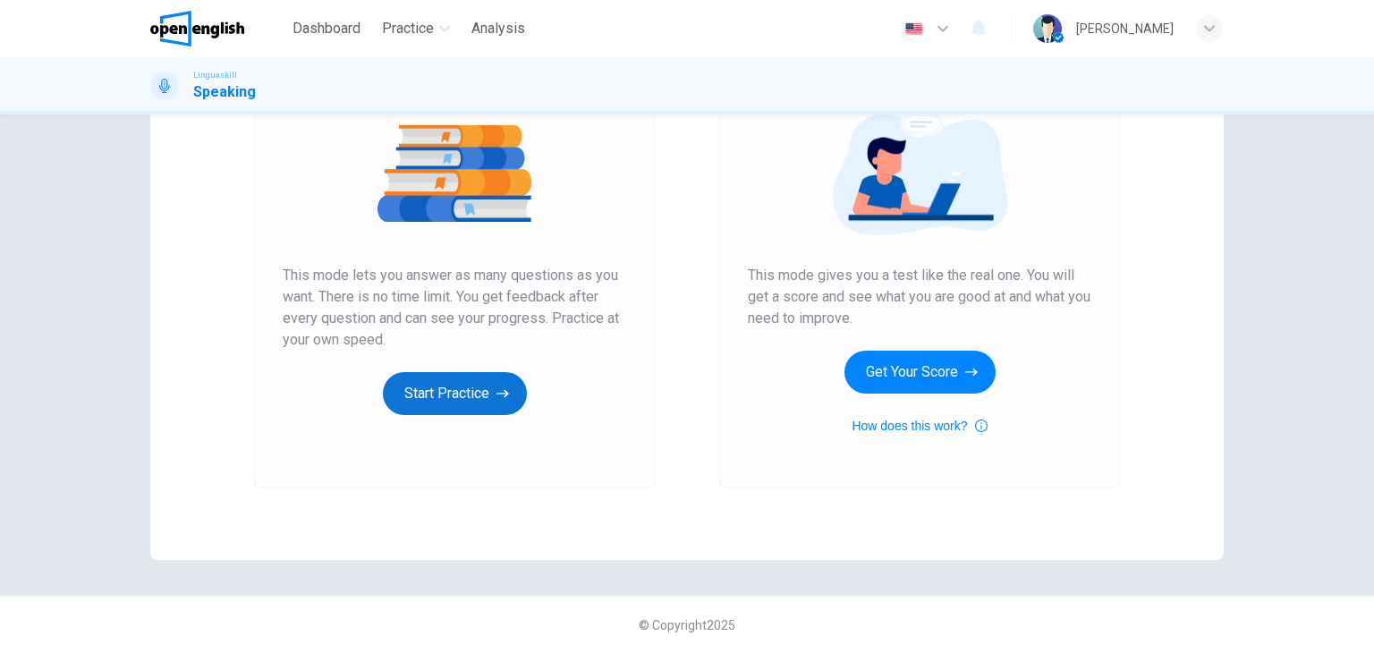 This screenshot has height=653, width=1374. What do you see at coordinates (454, 308) in the screenshot?
I see `span: This mode lets you answer as many questions as you want. There is no time limit. You get feedback...` at bounding box center [454, 308].